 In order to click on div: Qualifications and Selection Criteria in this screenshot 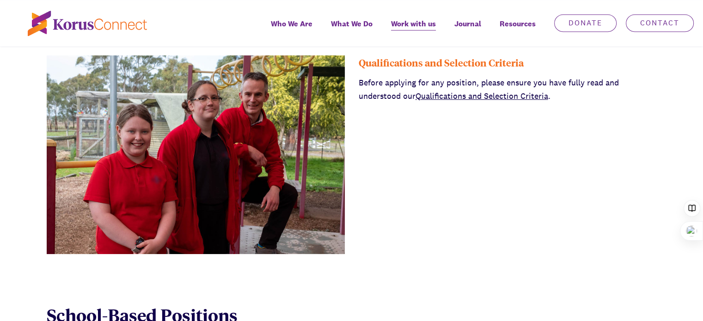, I will do `click(508, 62)`.